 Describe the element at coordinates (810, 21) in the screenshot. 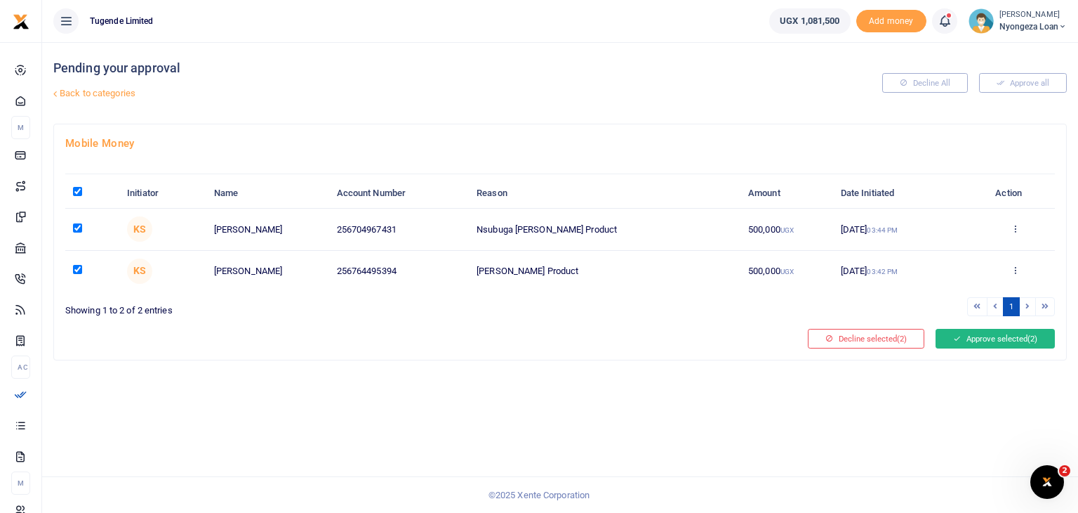

I see `a: UGX 1,081,500` at that location.